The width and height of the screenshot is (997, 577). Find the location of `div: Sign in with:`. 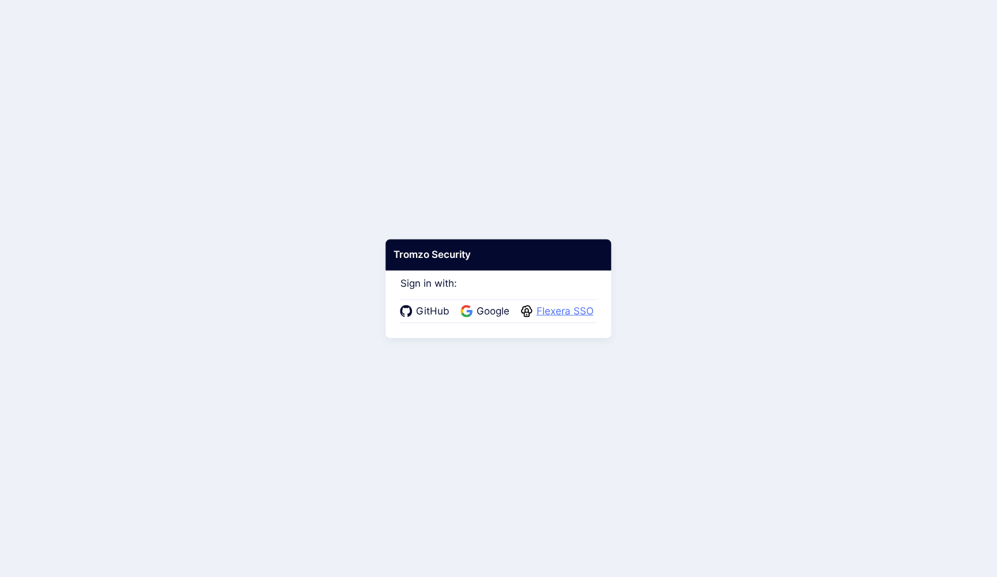

div: Sign in with: is located at coordinates (499, 293).